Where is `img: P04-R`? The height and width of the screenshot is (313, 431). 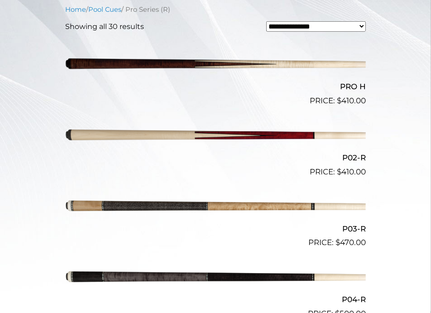 img: P04-R is located at coordinates (215, 277).